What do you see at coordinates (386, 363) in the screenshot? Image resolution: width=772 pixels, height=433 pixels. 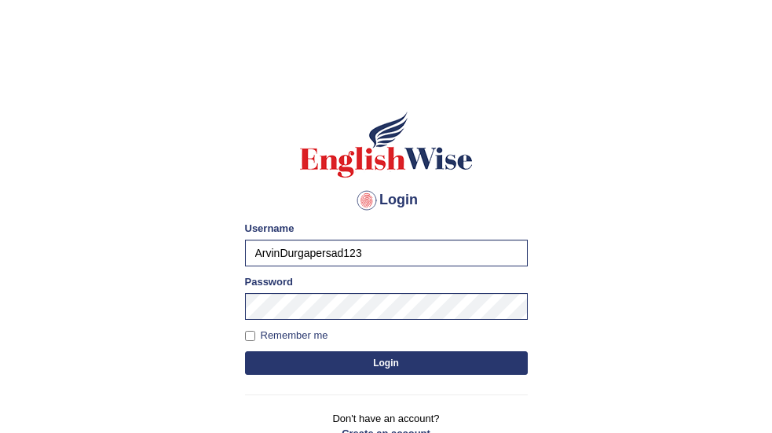 I see `button: Login` at bounding box center [386, 363].